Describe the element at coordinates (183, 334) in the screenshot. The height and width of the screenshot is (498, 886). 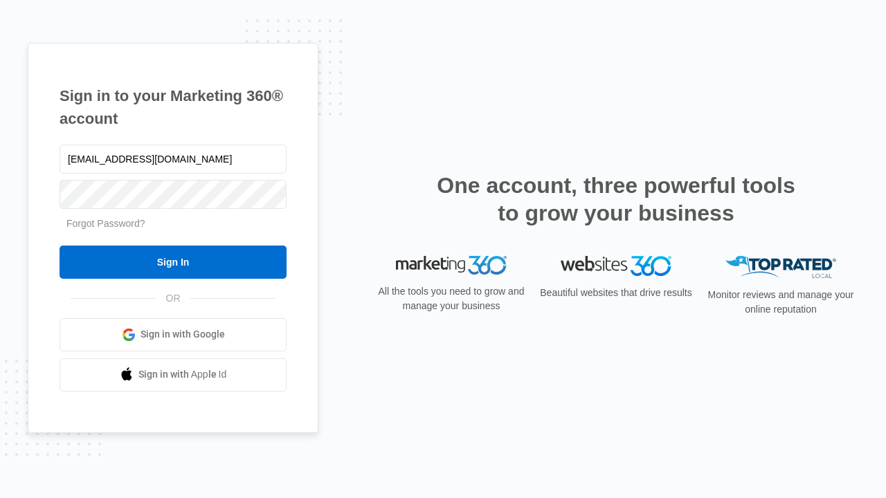
I see `span: Sign in with Google` at that location.